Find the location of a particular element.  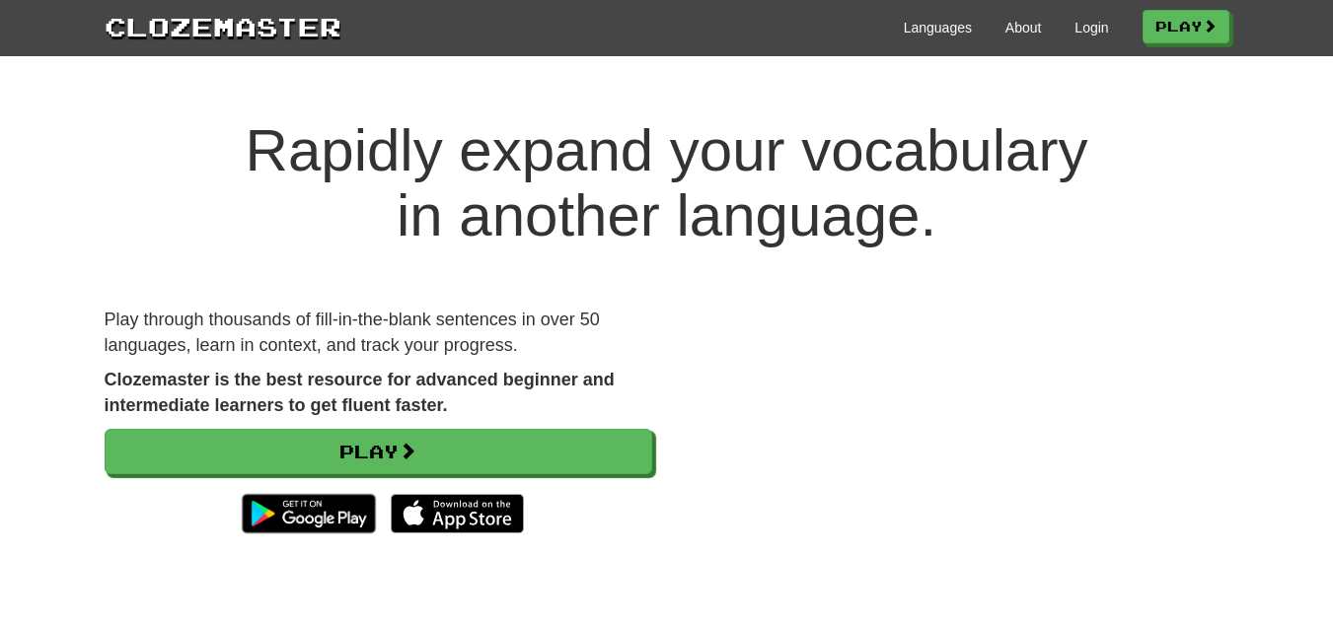

a: Login is located at coordinates (1091, 28).